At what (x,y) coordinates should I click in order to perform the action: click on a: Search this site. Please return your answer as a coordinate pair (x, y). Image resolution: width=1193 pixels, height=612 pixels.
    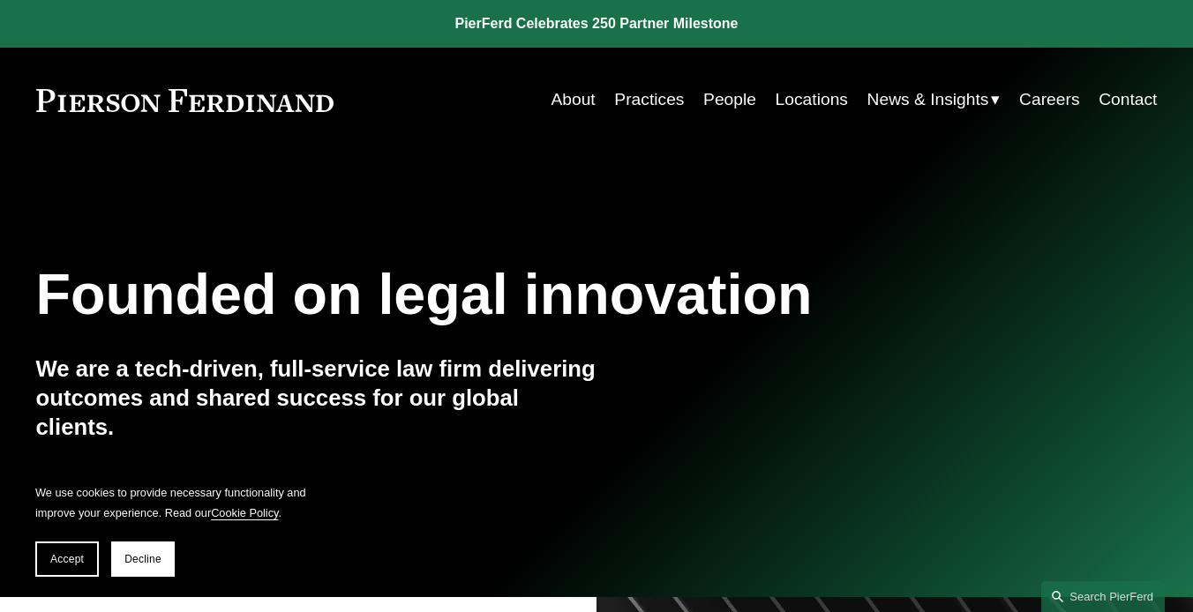
    Looking at the image, I should click on (1103, 597).